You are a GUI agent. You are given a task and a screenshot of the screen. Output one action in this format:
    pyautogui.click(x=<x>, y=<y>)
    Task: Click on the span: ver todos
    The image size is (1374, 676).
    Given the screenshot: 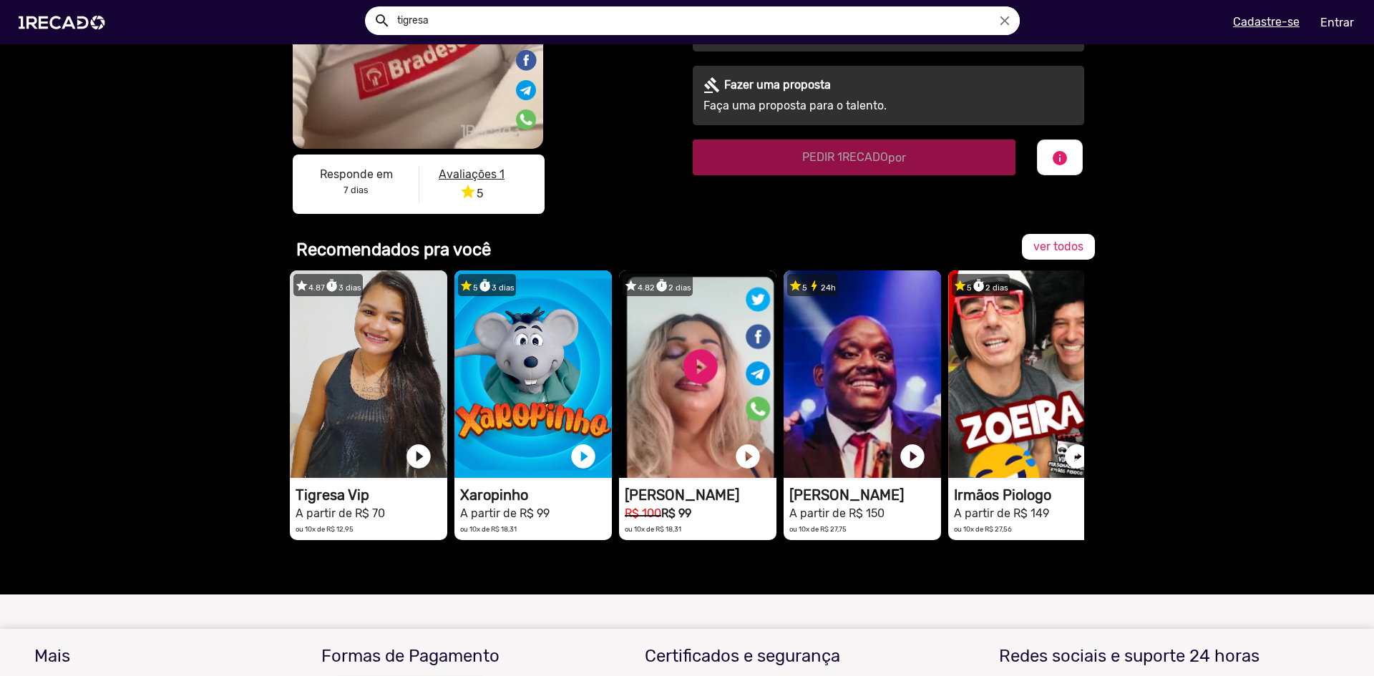 What is the action you would take?
    pyautogui.click(x=1058, y=246)
    